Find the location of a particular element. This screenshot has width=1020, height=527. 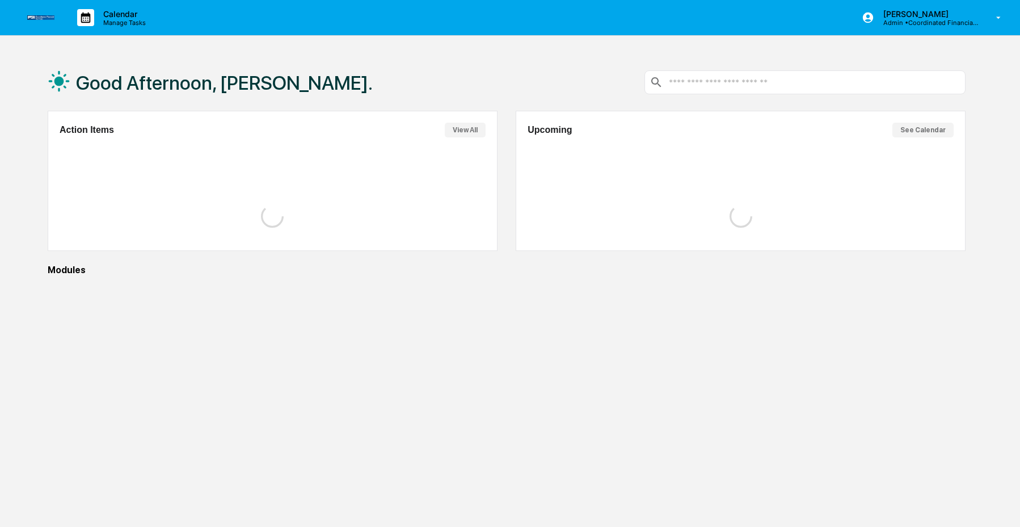

p: Manage Tasks is located at coordinates (123, 23).